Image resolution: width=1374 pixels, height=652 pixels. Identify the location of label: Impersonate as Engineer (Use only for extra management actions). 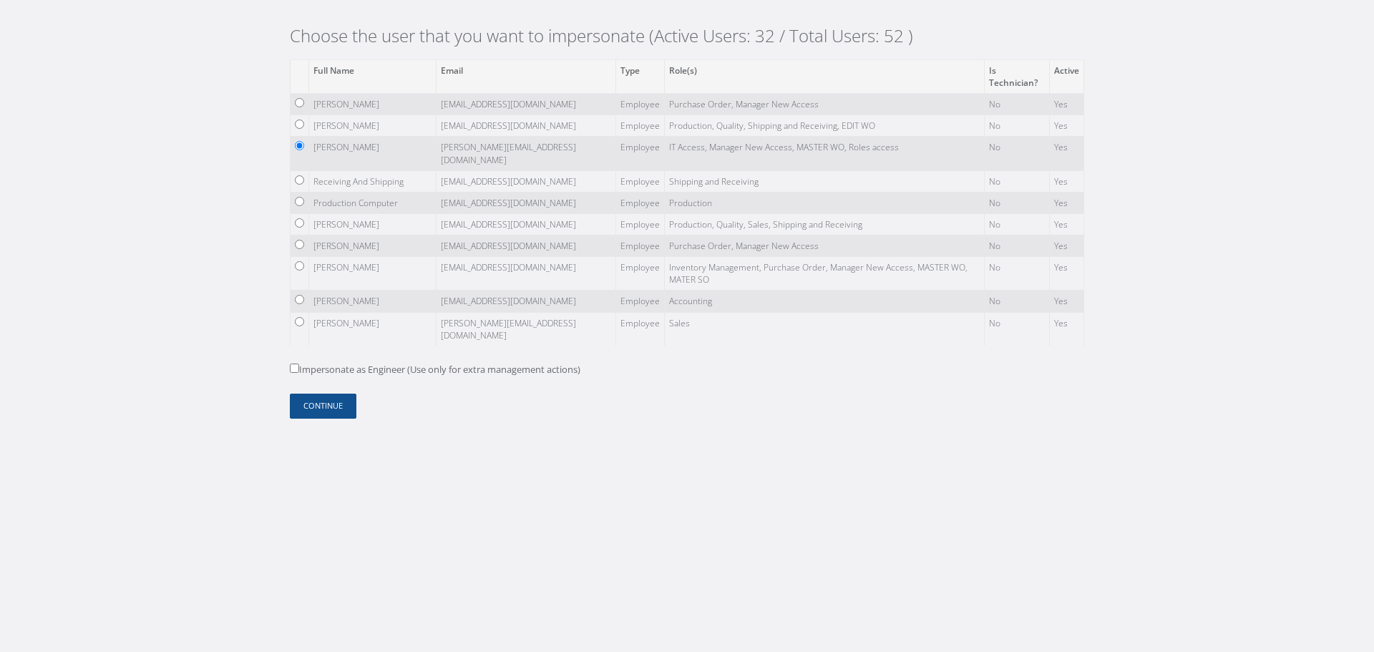
(435, 370).